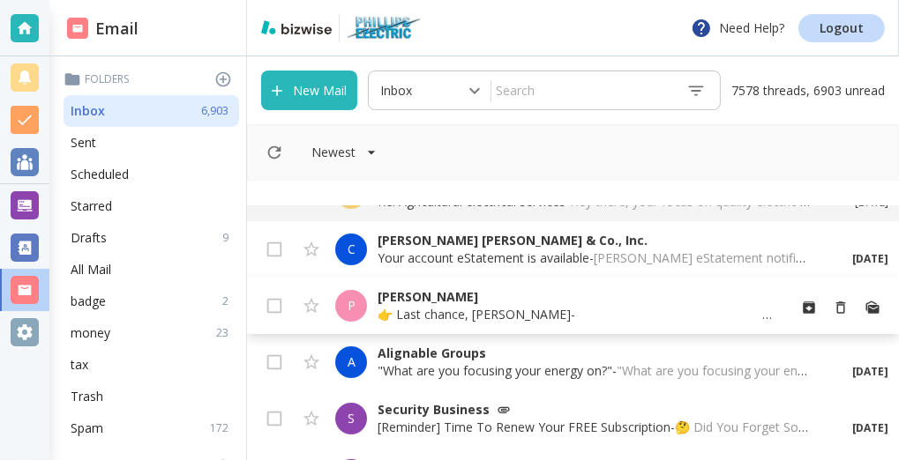  What do you see at coordinates (222, 429) in the screenshot?
I see `p: 172` at bounding box center [222, 429].